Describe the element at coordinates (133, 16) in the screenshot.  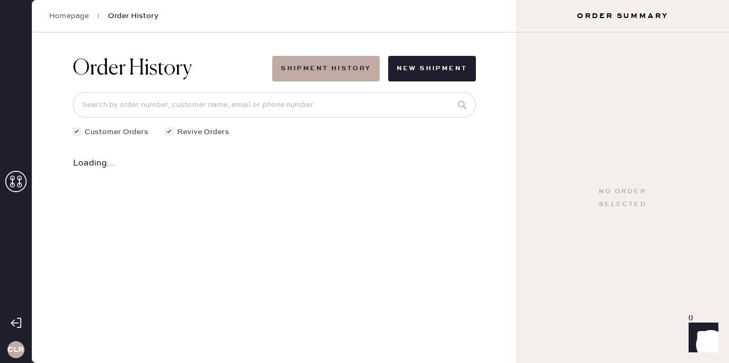
I see `span: Order History` at that location.